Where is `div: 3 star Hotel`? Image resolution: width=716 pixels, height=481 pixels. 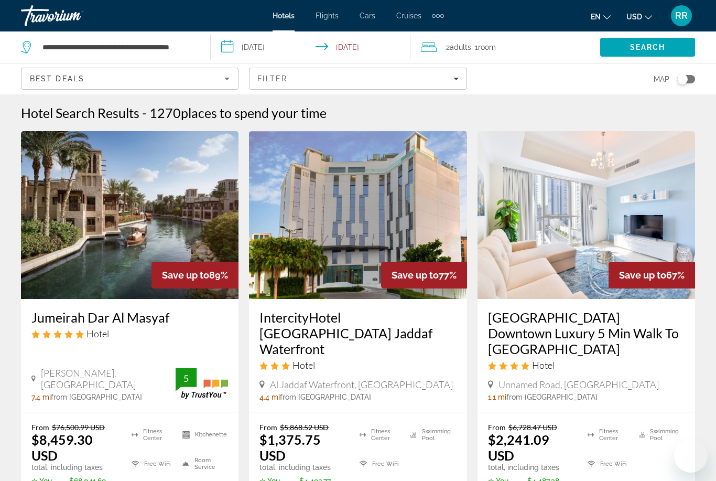
div: 3 star Hotel is located at coordinates (358, 365).